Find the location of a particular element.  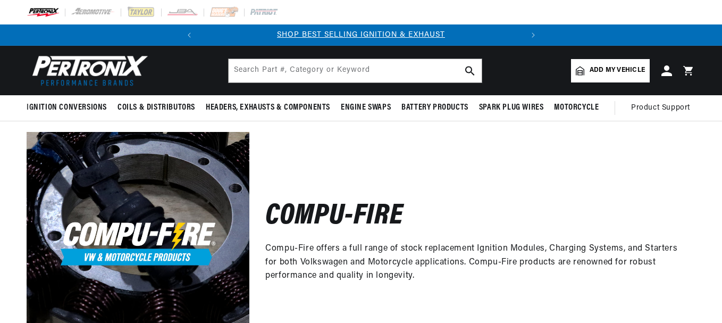

summary: Coils & Distributors is located at coordinates (156, 107).